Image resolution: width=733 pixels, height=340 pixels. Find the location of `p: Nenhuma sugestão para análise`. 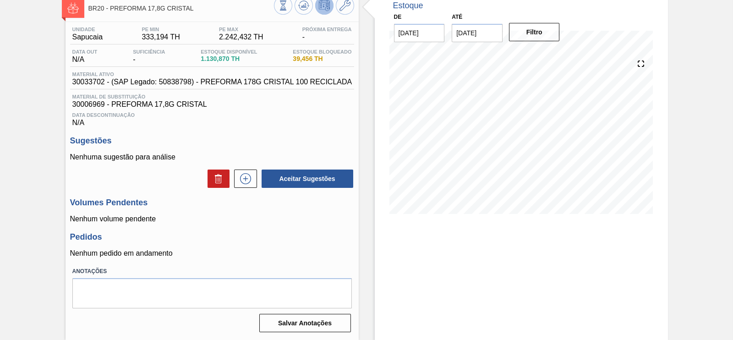

p: Nenhuma sugestão para análise is located at coordinates (212, 157).